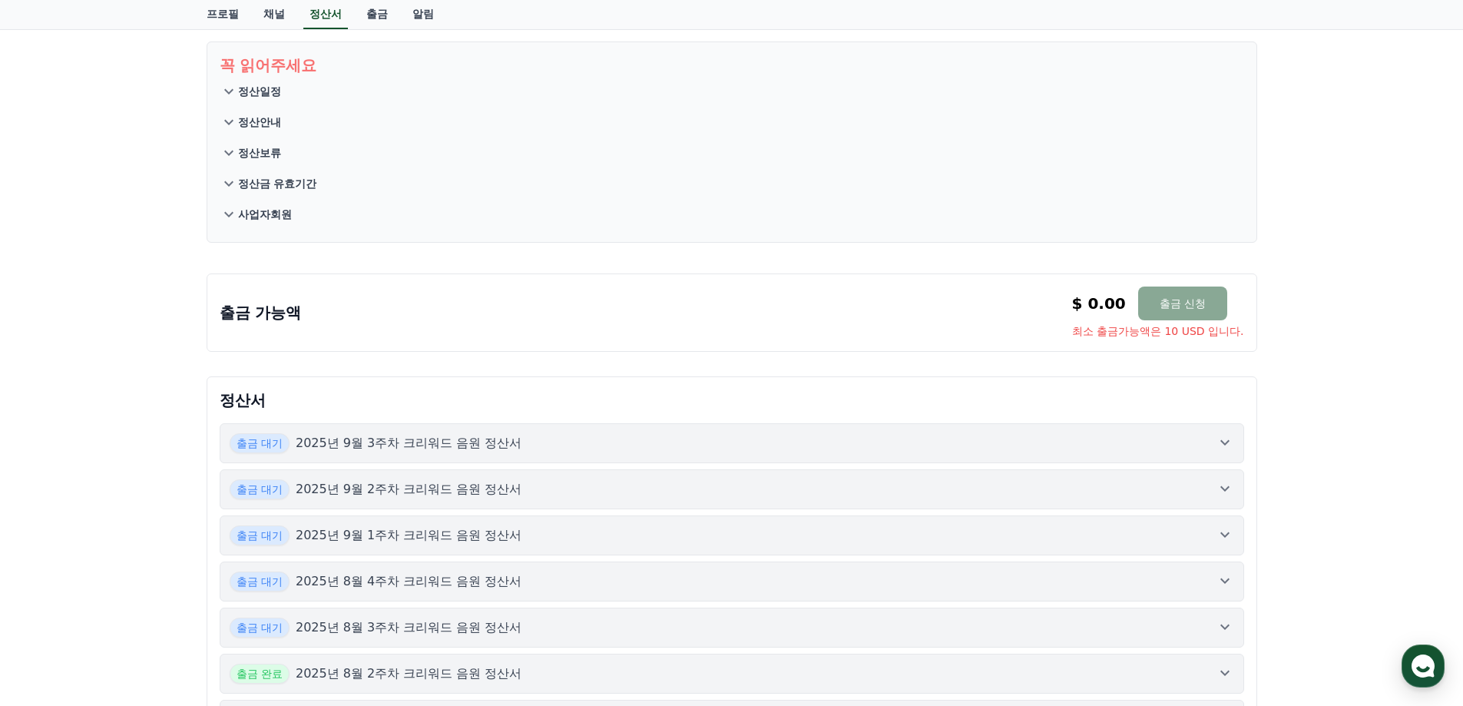 Image resolution: width=1463 pixels, height=706 pixels. I want to click on span: 설정, so click(246, 516).